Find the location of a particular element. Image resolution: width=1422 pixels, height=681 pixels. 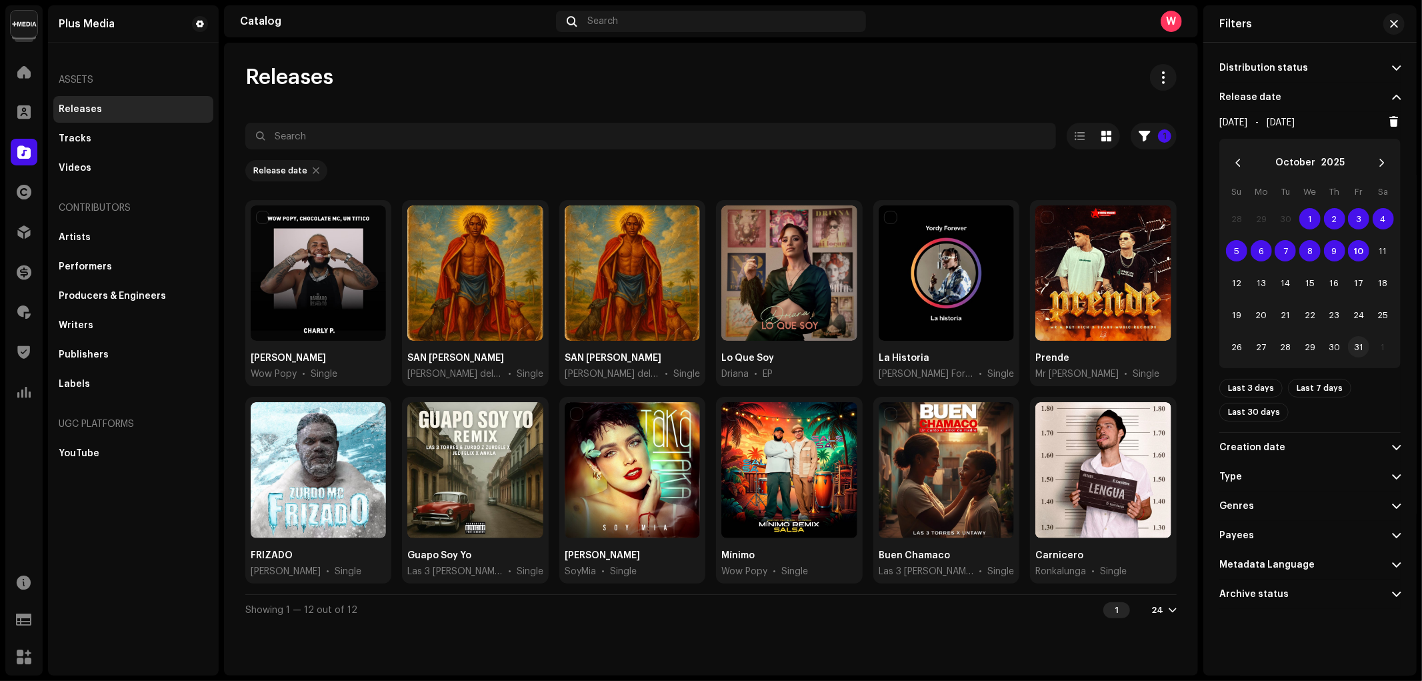

re-a-nav-header: UGC Platforms is located at coordinates (133, 424).